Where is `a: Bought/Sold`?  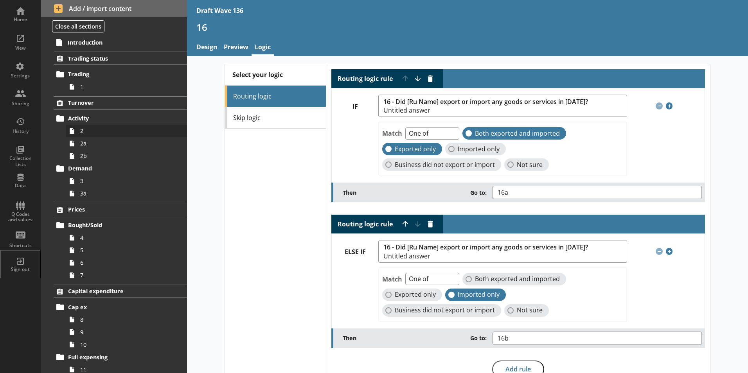 a: Bought/Sold is located at coordinates (120, 225).